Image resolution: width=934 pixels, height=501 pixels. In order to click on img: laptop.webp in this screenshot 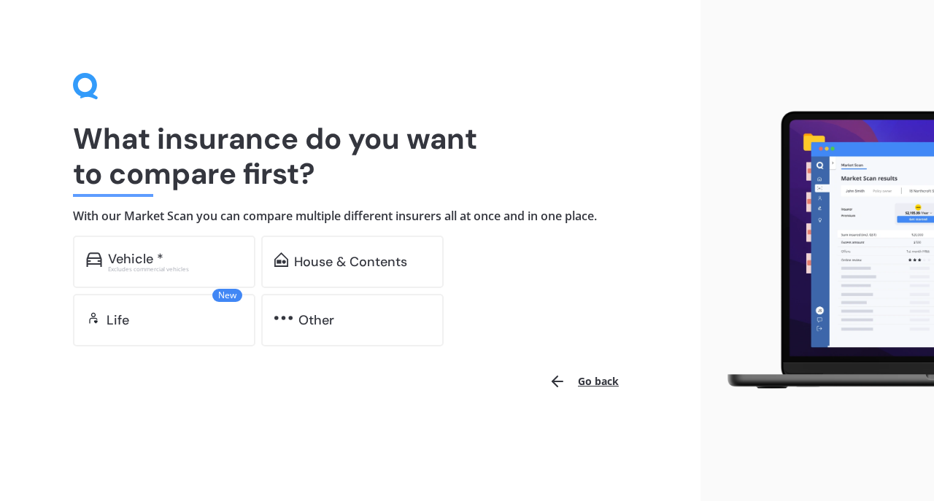, I will do `click(823, 250)`.